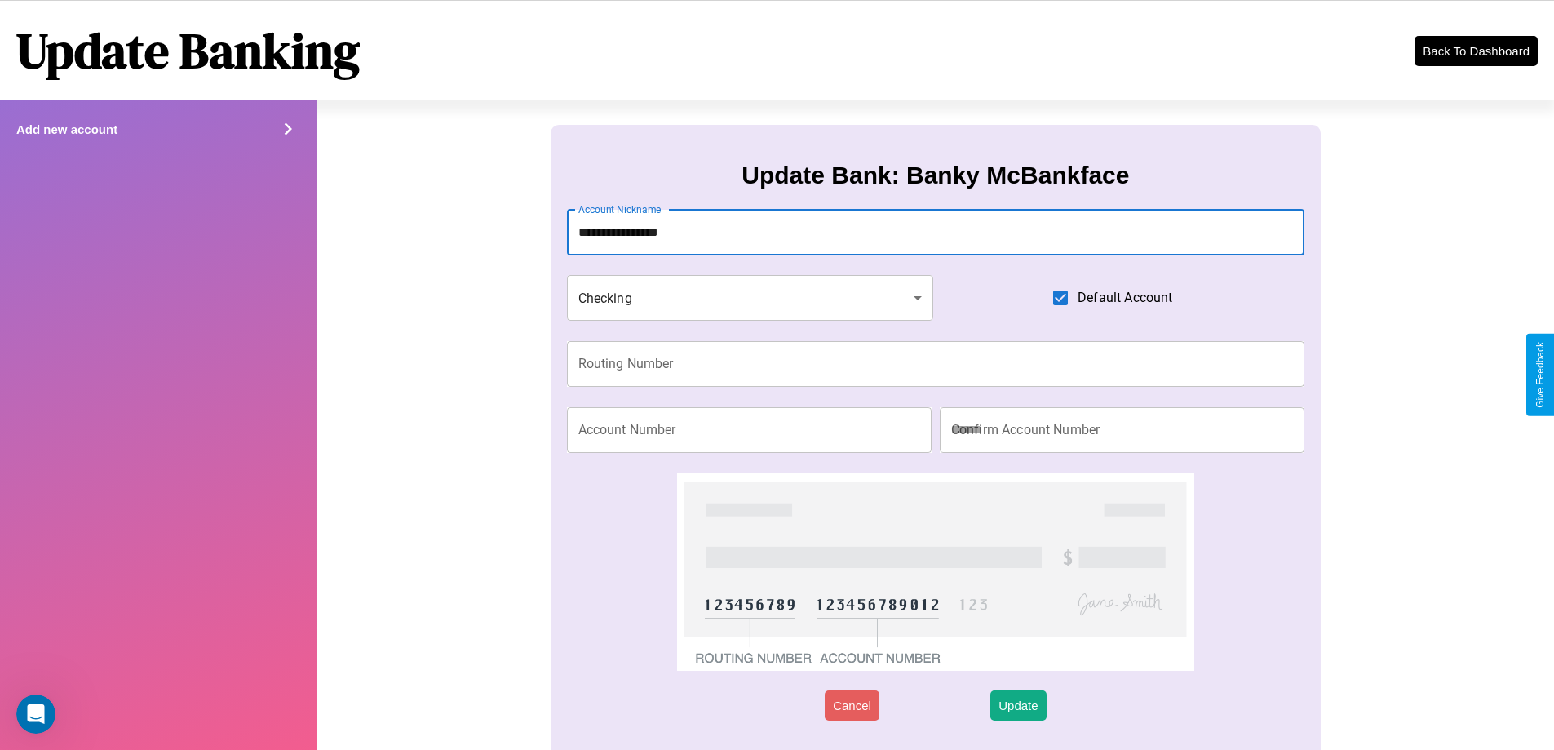 This screenshot has height=750, width=1554. What do you see at coordinates (620, 209) in the screenshot?
I see `label: Account Nickname` at bounding box center [620, 209].